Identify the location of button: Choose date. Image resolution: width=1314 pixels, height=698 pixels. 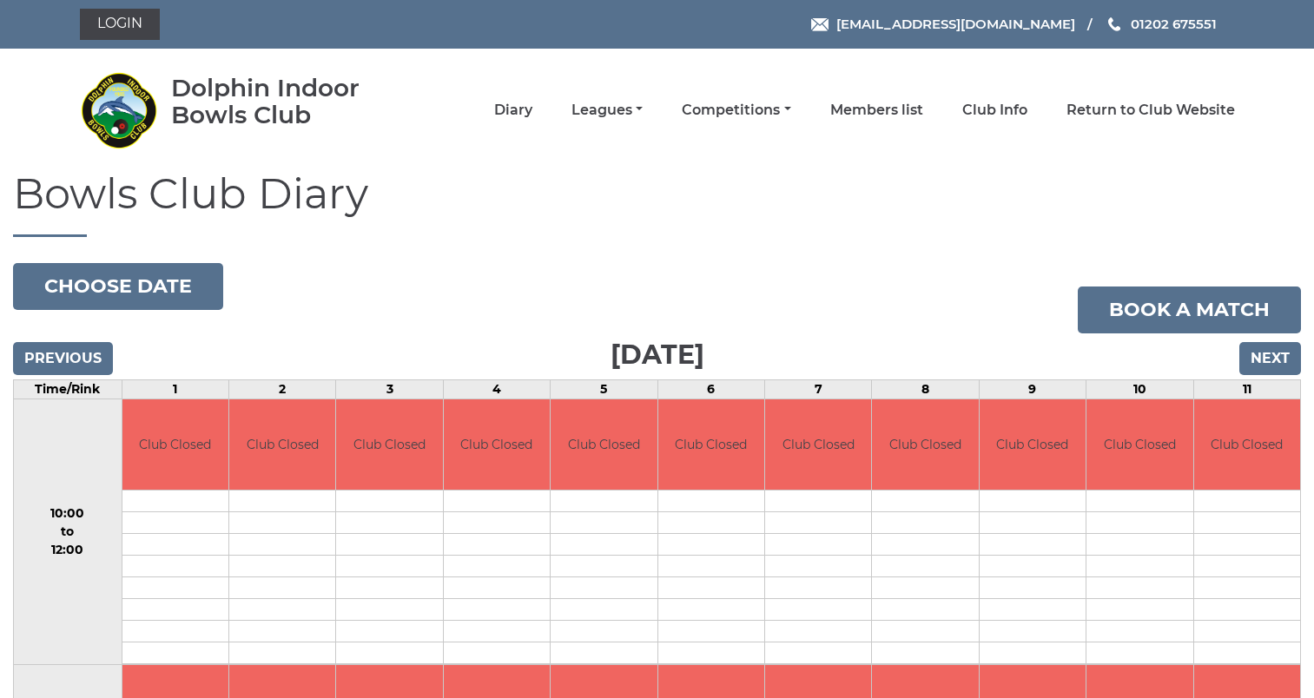
(118, 286).